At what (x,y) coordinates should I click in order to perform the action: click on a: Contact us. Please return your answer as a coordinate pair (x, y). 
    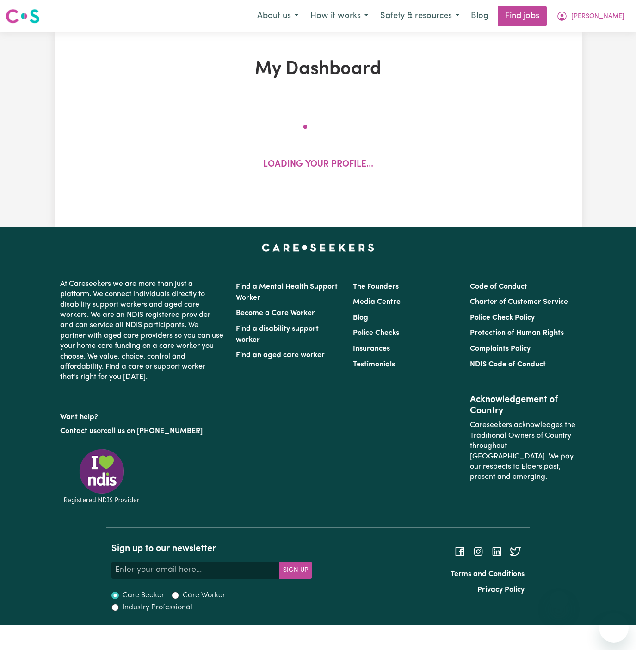
    Looking at the image, I should click on (78, 431).